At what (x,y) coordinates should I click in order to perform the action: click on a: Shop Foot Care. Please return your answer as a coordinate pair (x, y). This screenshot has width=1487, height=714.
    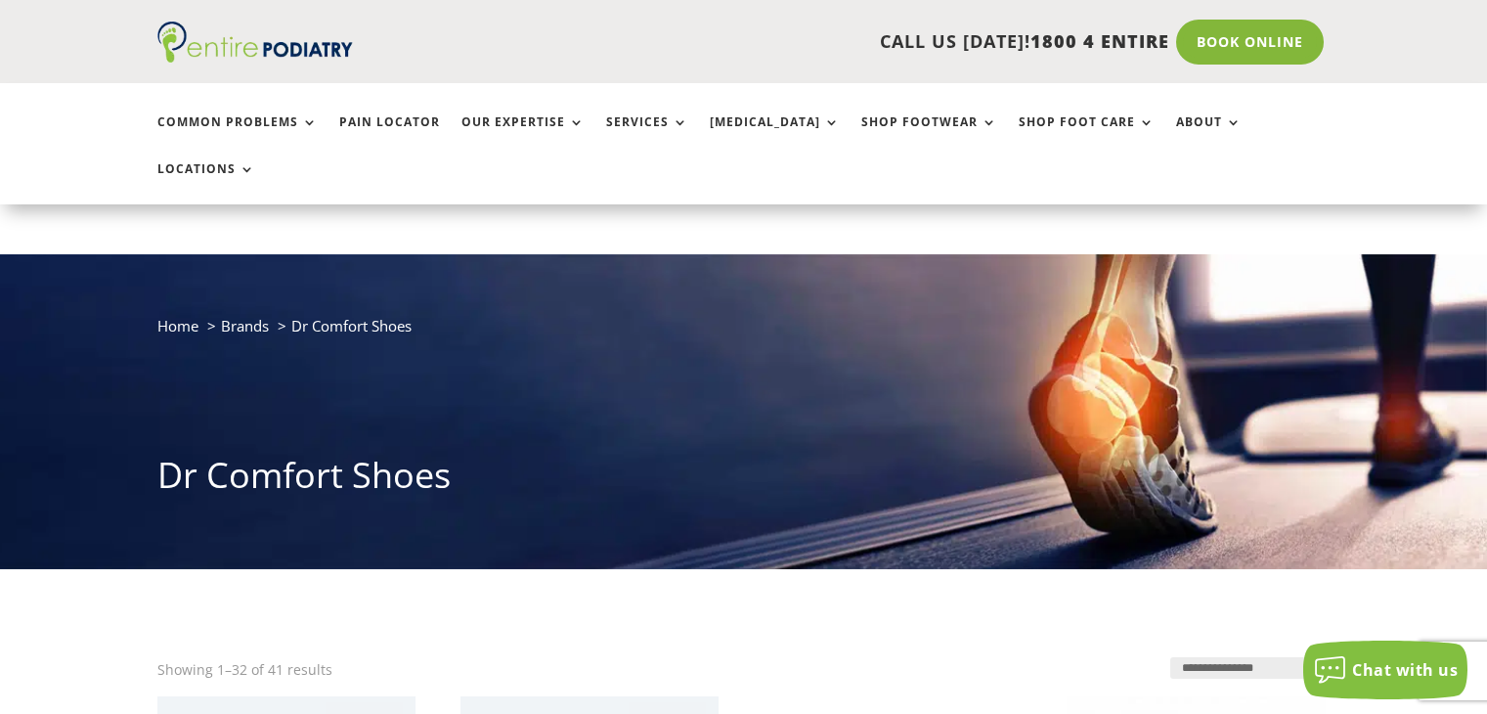
    Looking at the image, I should click on (1086, 136).